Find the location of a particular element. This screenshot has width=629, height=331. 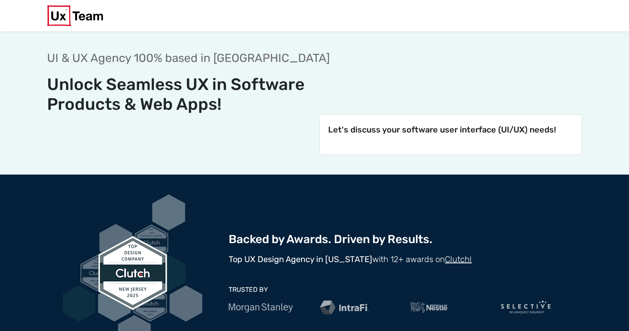

h2: Let's discuss your software user interface (UI/UX) needs! is located at coordinates (451, 130).